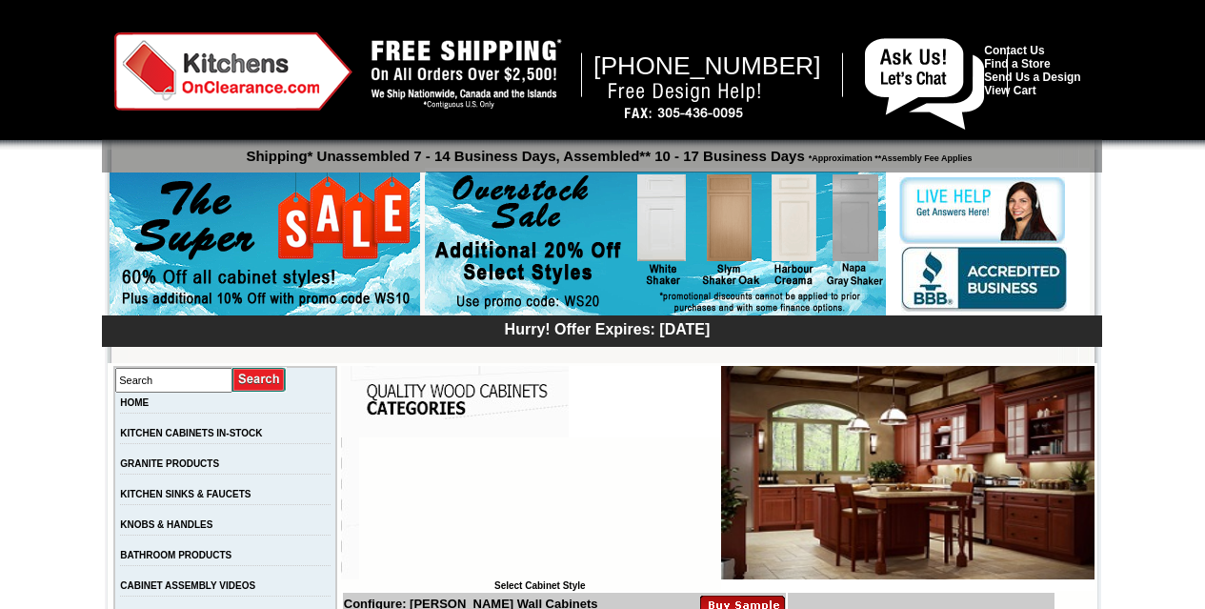  I want to click on a: Contact Us, so click(1013, 50).